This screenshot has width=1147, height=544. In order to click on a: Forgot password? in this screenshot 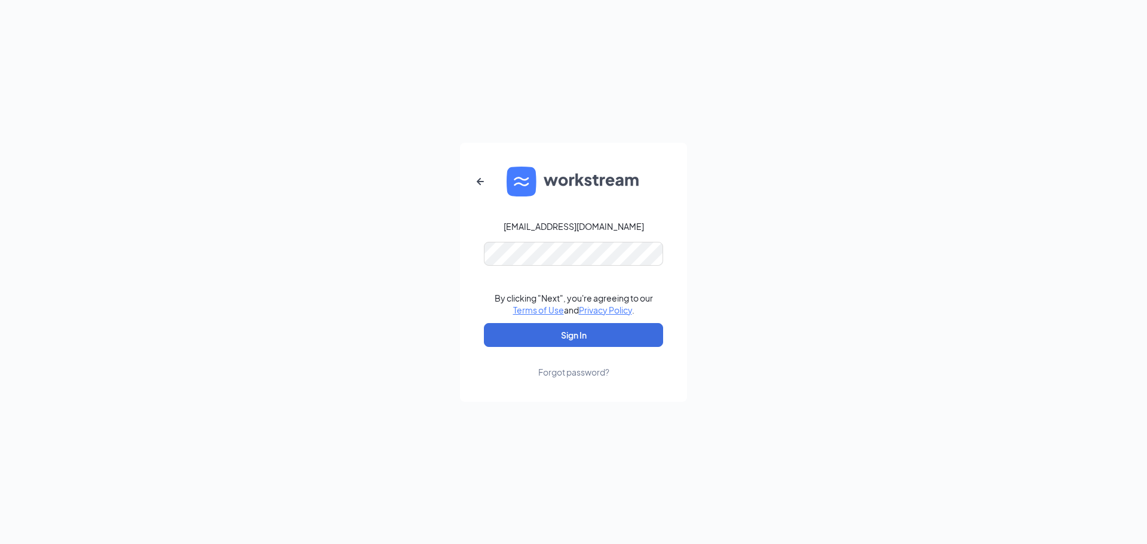, I will do `click(573, 363)`.